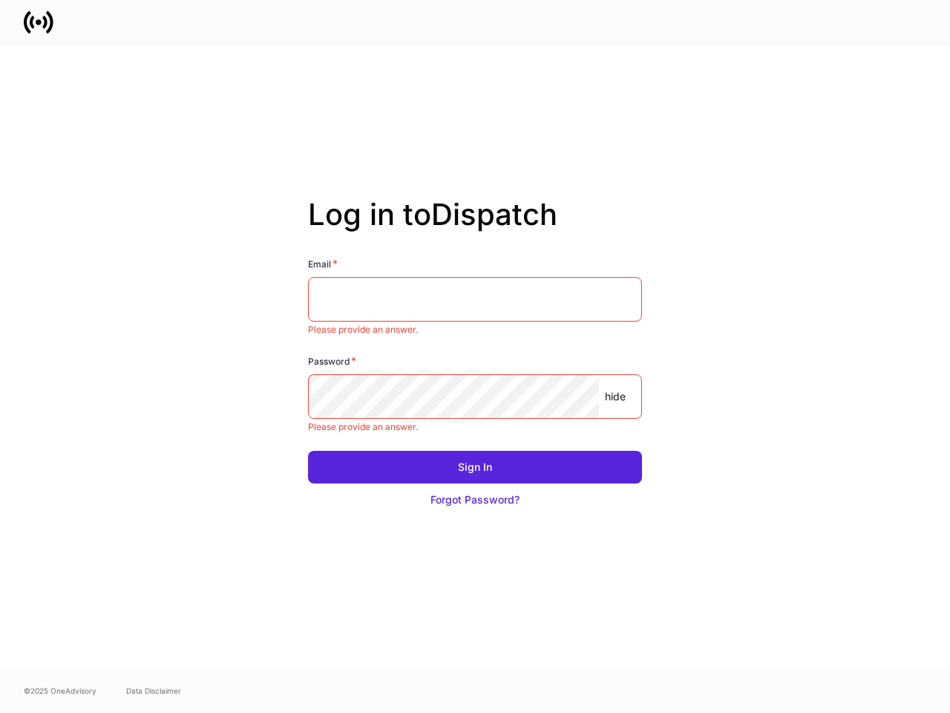 This screenshot has width=950, height=713. I want to click on h6: Email, so click(323, 264).